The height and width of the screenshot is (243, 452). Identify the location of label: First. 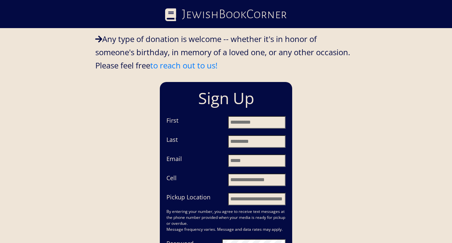
(172, 121).